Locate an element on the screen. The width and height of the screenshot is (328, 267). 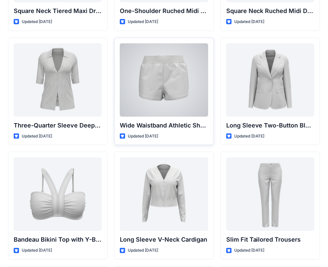
p: Slim Fit Tailored Trousers is located at coordinates (271, 240).